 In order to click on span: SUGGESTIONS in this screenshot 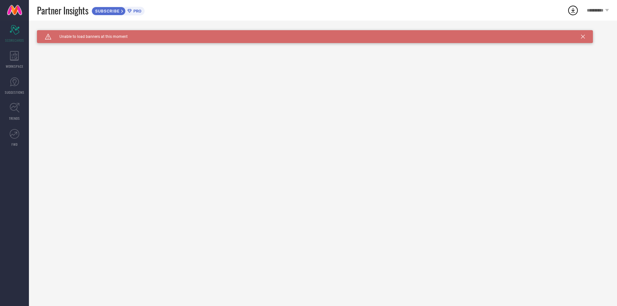, I will do `click(14, 92)`.